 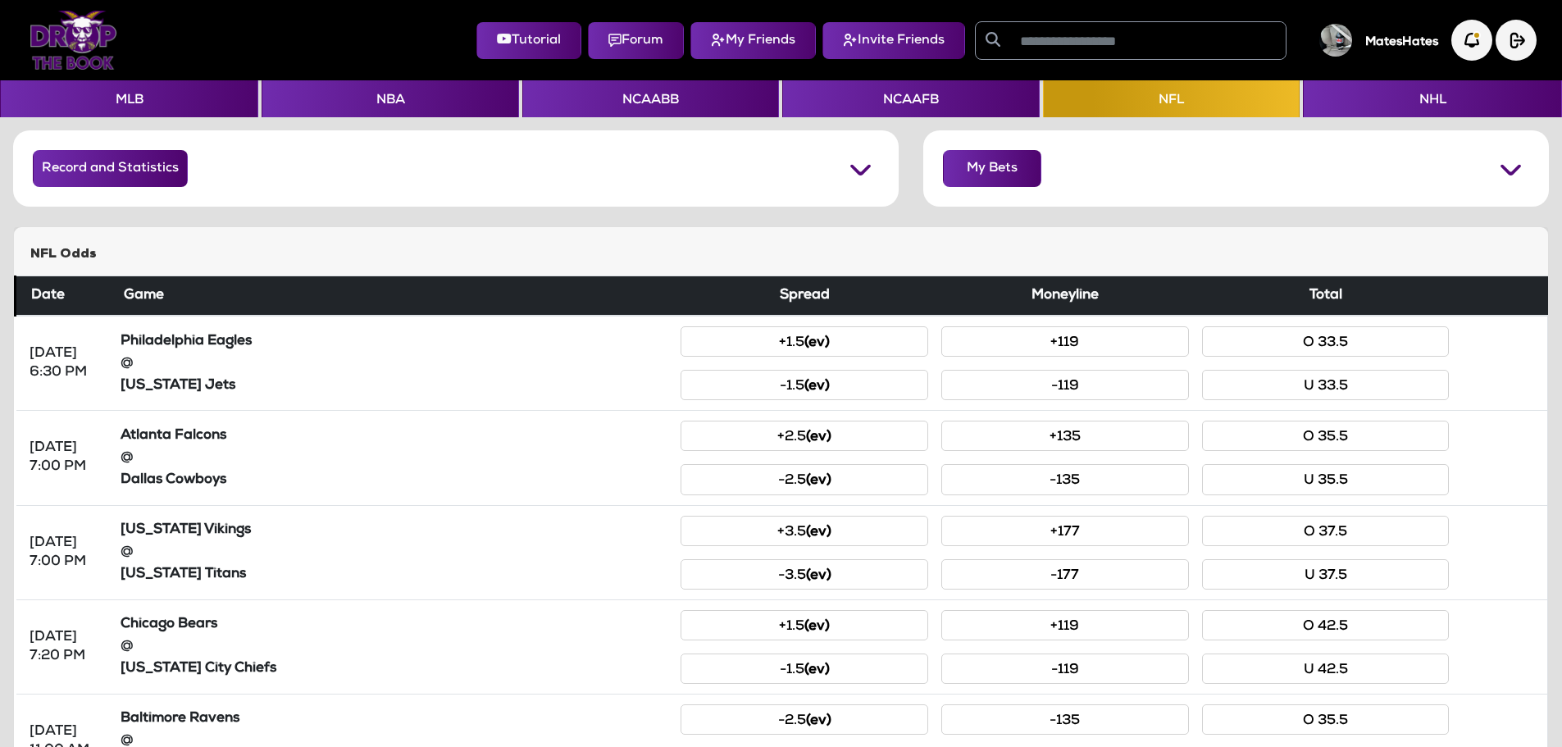 What do you see at coordinates (1065, 531) in the screenshot?
I see `button: +177` at bounding box center [1065, 531].